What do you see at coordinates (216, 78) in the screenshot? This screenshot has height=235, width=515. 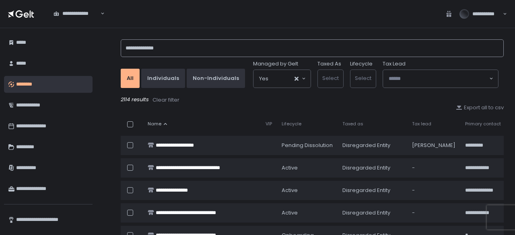 I see `div: Non-Individuals` at bounding box center [216, 78].